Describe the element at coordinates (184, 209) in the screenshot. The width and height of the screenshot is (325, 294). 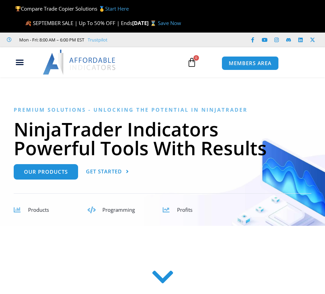
I see `span: Profits` at that location.